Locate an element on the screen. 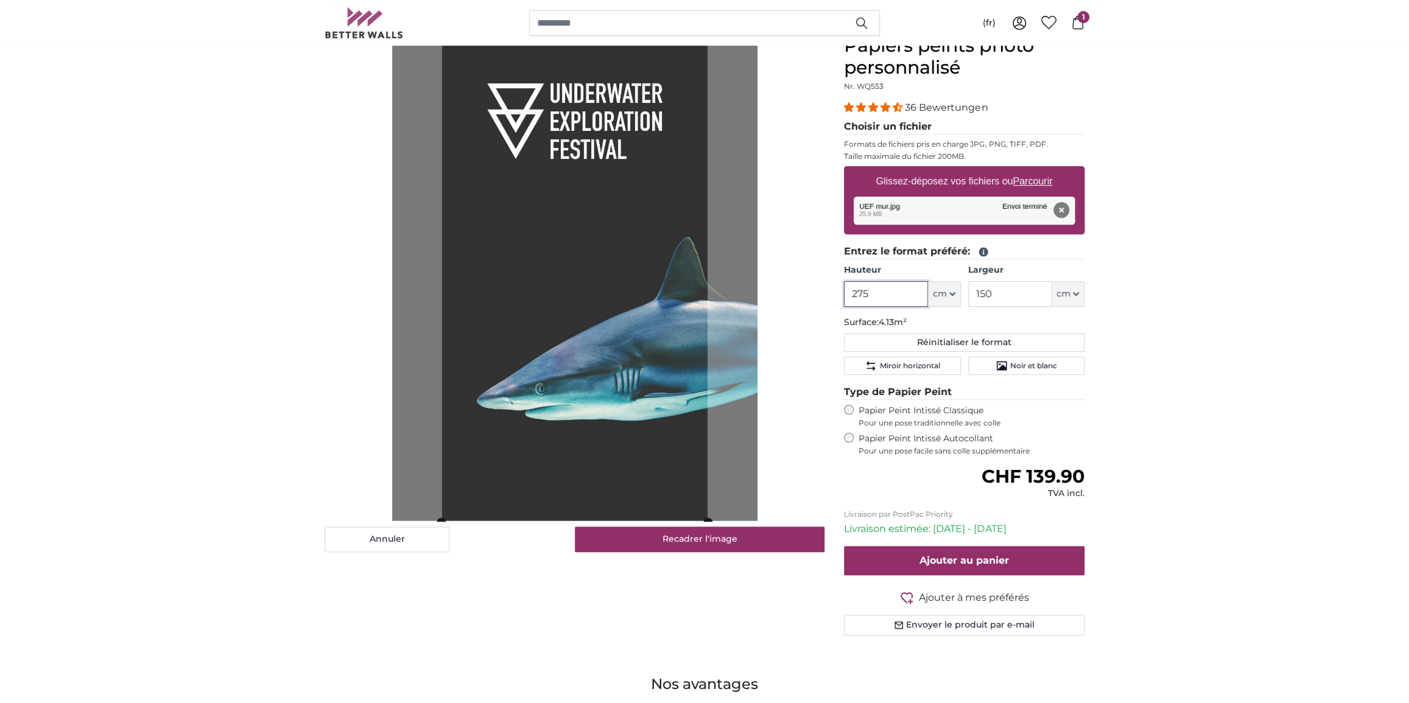  p: Formats de fichiers pris en charge JPG, PNG, TIFF, PDF. is located at coordinates (964, 144).